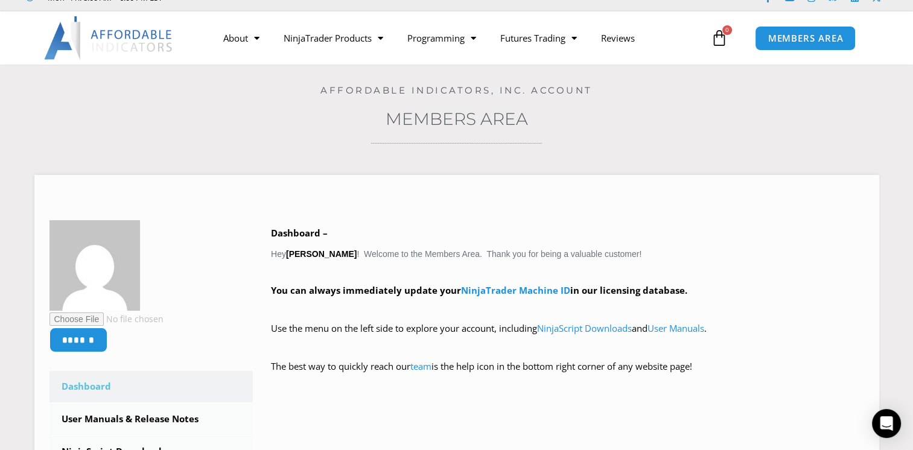 Image resolution: width=913 pixels, height=450 pixels. I want to click on a: Futures Trading, so click(538, 38).